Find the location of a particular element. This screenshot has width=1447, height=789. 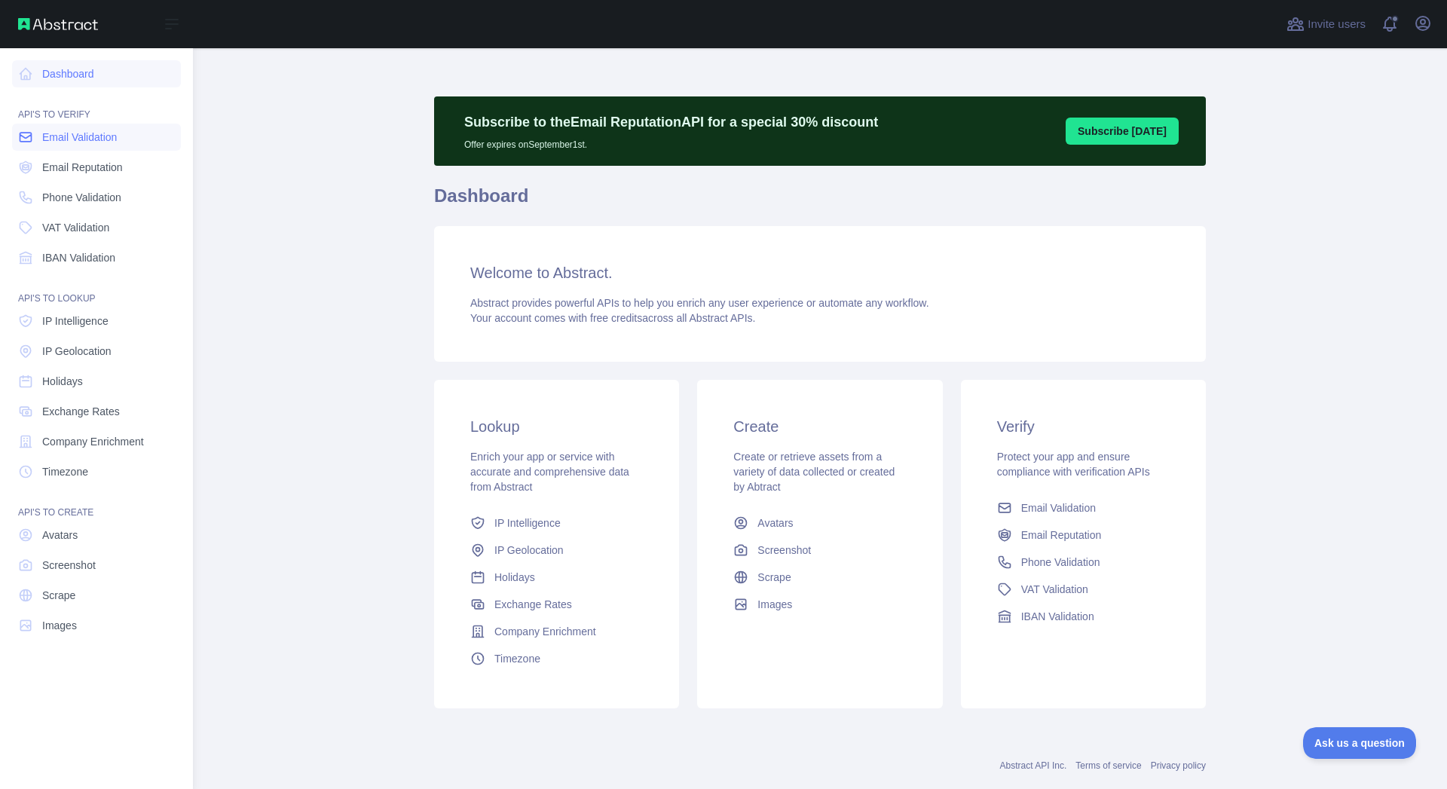

div: API'S TO CREATE is located at coordinates (96, 504).